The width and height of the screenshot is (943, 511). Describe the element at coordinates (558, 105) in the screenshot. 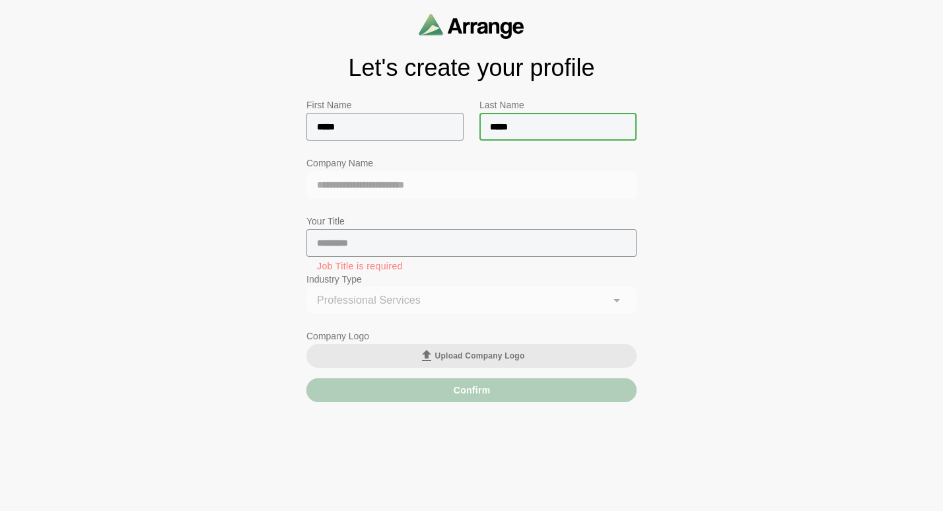

I see `p: Last Name` at that location.